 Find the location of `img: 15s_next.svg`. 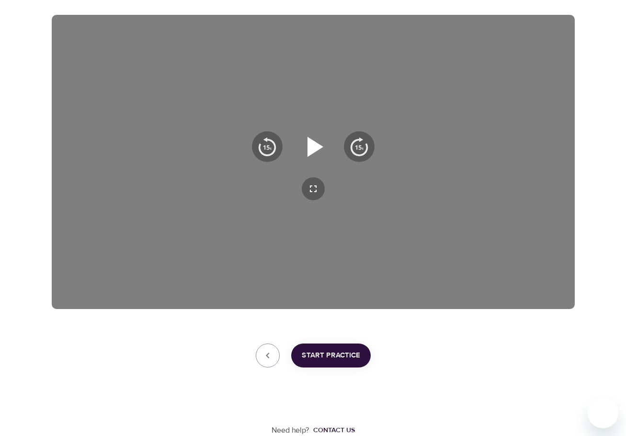

img: 15s_next.svg is located at coordinates (359, 146).